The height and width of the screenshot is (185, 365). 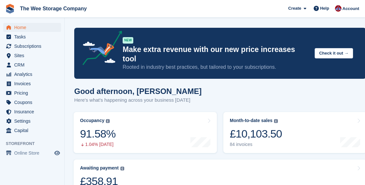 I want to click on img: stora-icon-8386f47178a22dfd0bd8f6a31ec36ba5ce8667c1dd55bd0f319d3a0aa187defe.svg, so click(x=10, y=9).